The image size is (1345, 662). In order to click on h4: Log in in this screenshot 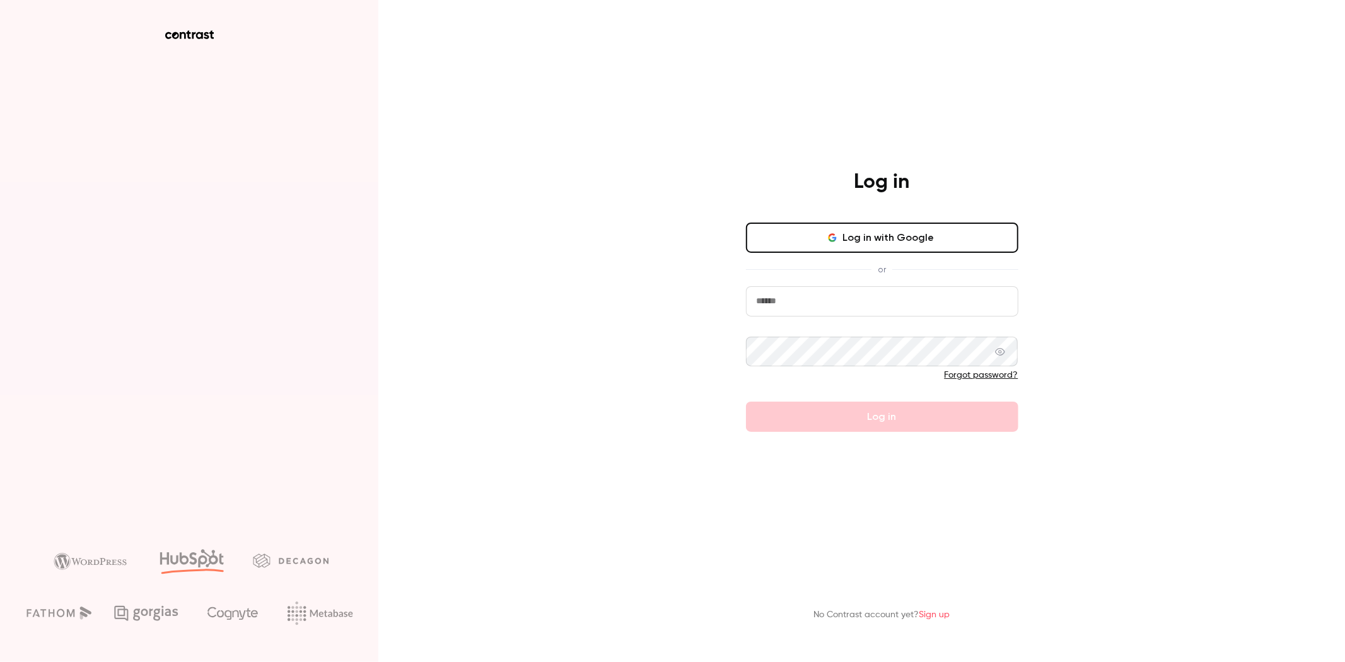, I will do `click(882, 182)`.